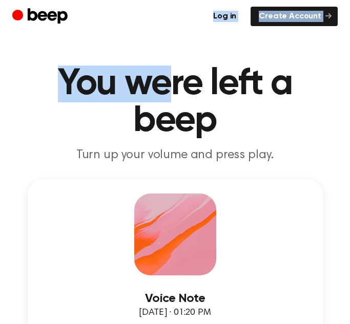 The height and width of the screenshot is (324, 350). Describe the element at coordinates (175, 299) in the screenshot. I see `h3: Voice Note` at that location.